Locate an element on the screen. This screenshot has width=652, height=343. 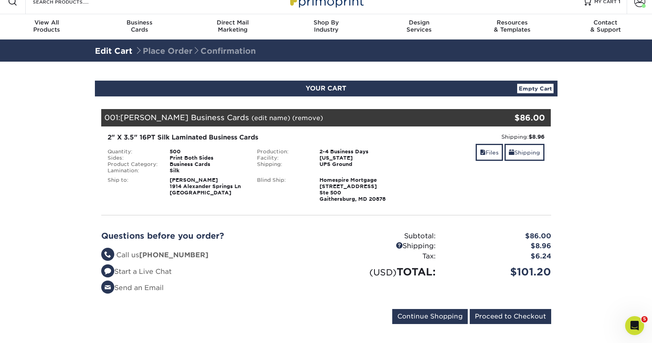
a: Empty Cart is located at coordinates (535, 89).